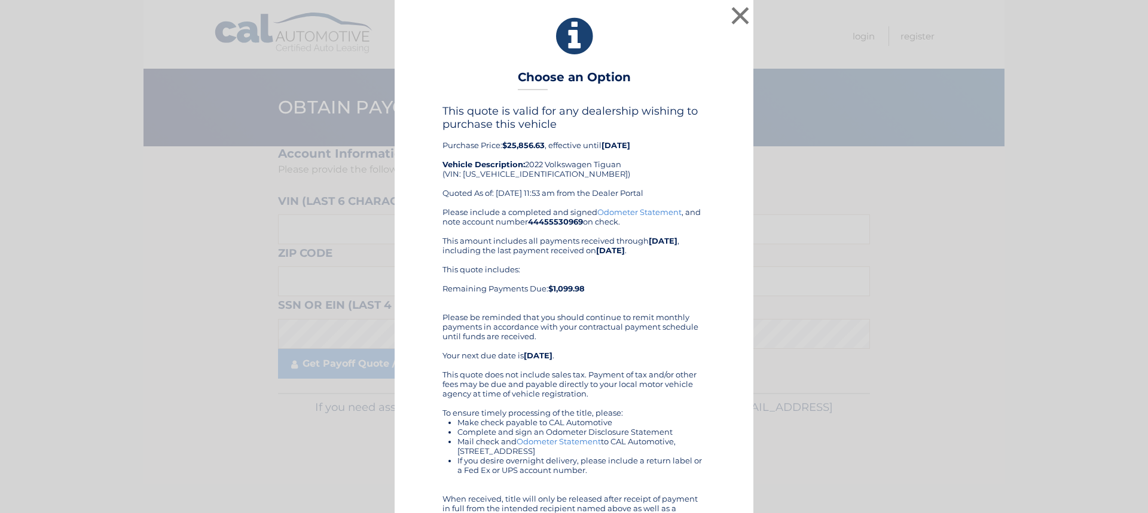  What do you see at coordinates (574, 284) in the screenshot?
I see `div: This quote includes: Remaining Payments Due:` at bounding box center [574, 284].